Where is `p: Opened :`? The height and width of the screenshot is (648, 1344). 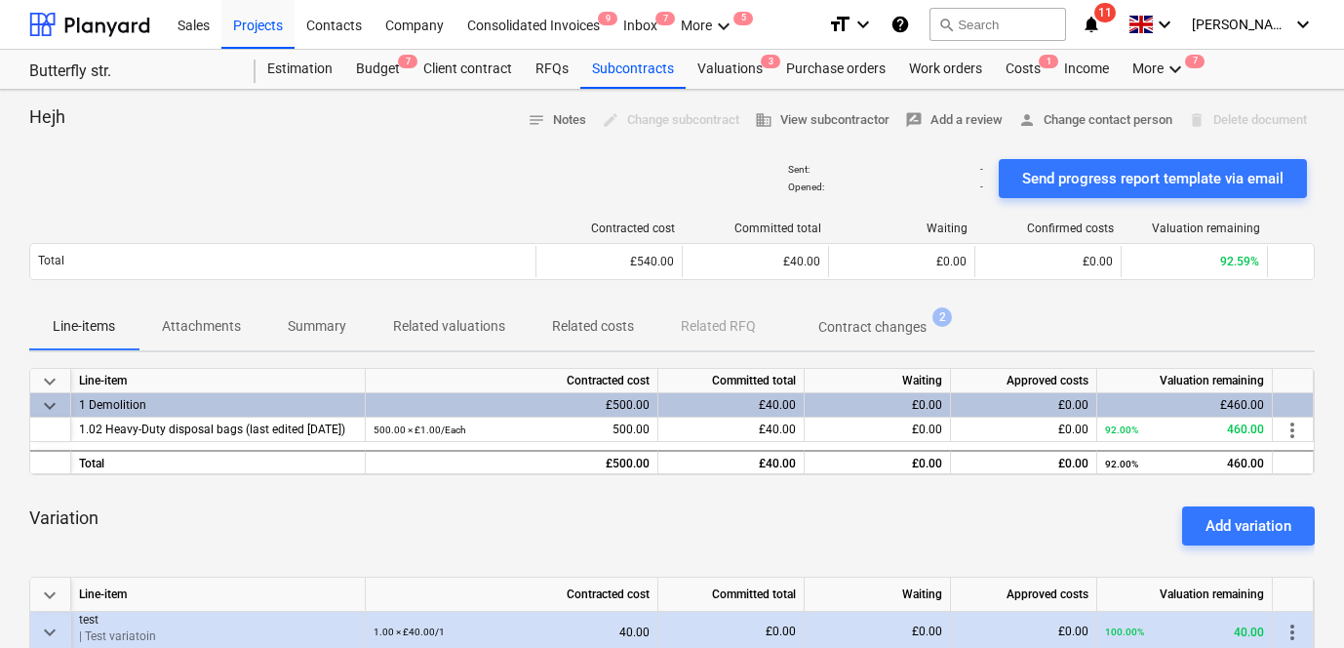 p: Opened : is located at coordinates (806, 186).